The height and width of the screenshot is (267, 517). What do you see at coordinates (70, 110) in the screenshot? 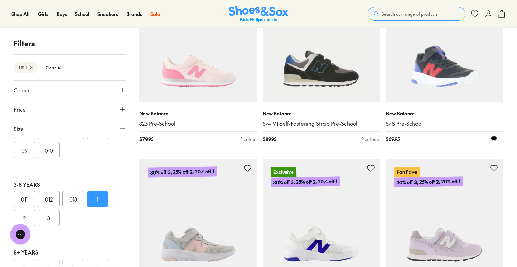
I see `button: Price` at bounding box center [70, 110].